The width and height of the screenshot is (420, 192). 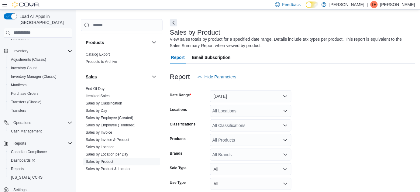 I want to click on span: End Of Day, so click(x=95, y=89).